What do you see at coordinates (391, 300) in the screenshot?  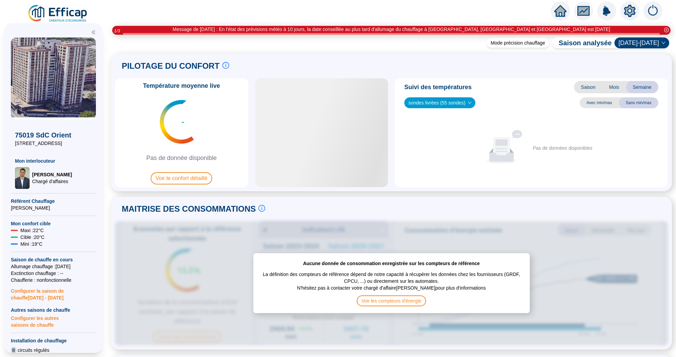 I see `span: Voir les compteurs d'énergie` at bounding box center [391, 300].